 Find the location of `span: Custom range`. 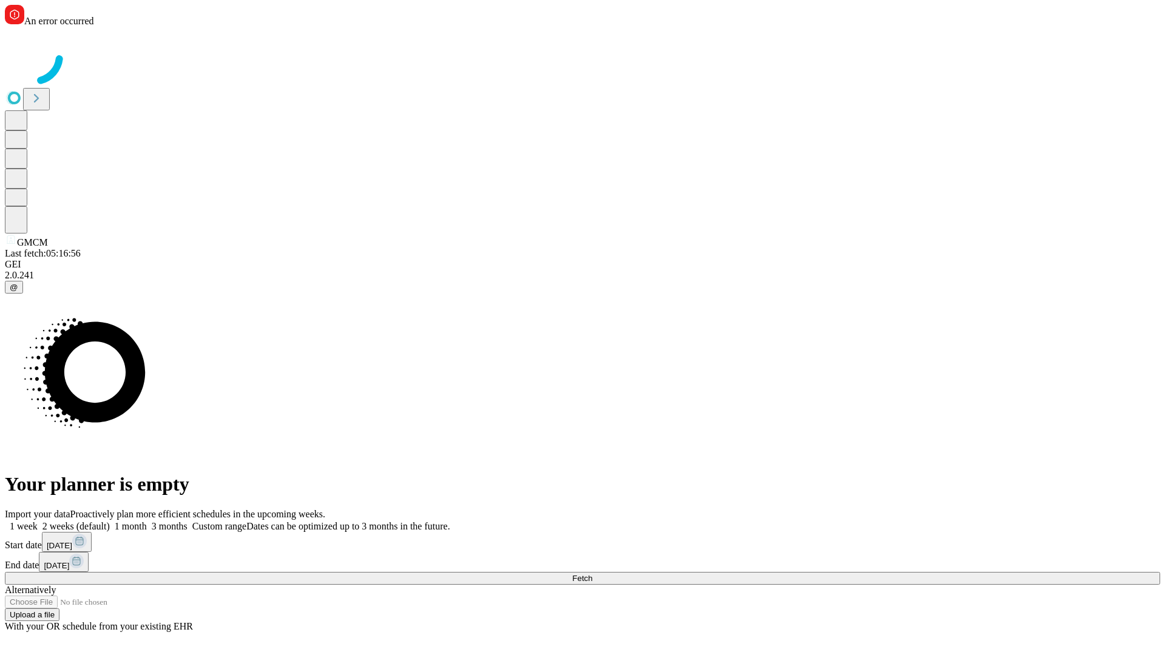

span: Custom range is located at coordinates (219, 526).